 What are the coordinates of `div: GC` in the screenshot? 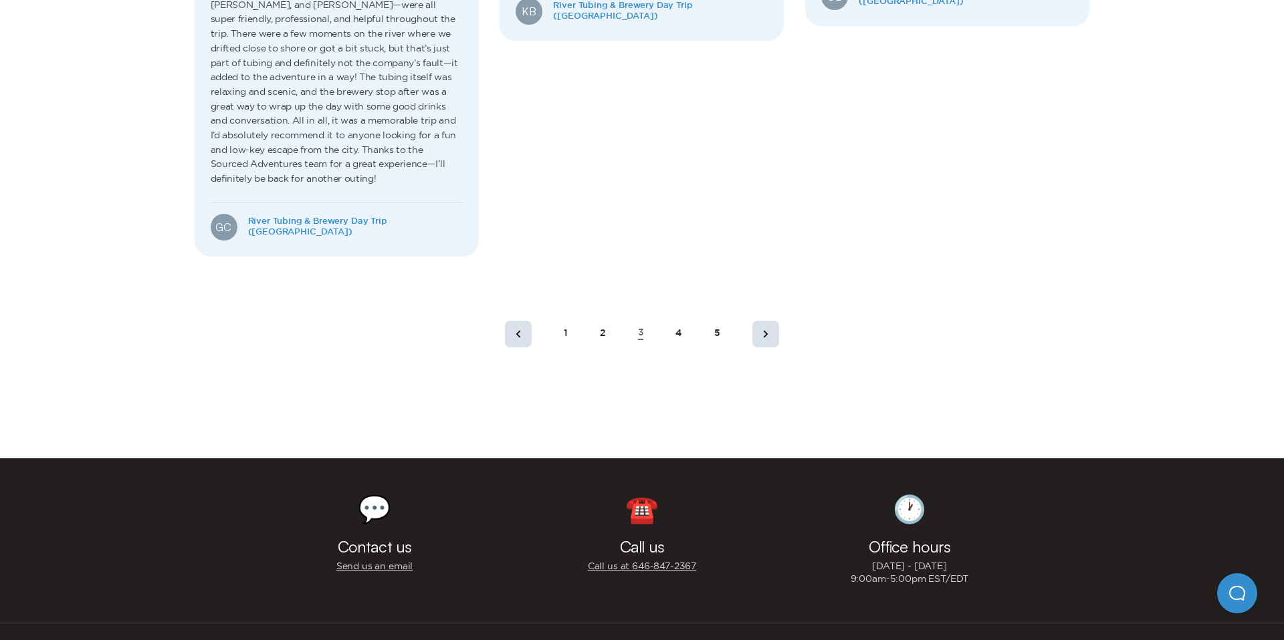 It's located at (224, 227).